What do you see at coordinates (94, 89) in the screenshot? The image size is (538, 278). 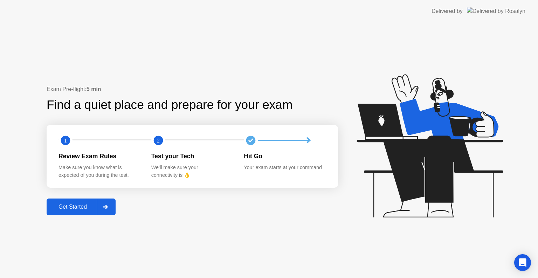 I see `b: 5 min` at bounding box center [94, 89].